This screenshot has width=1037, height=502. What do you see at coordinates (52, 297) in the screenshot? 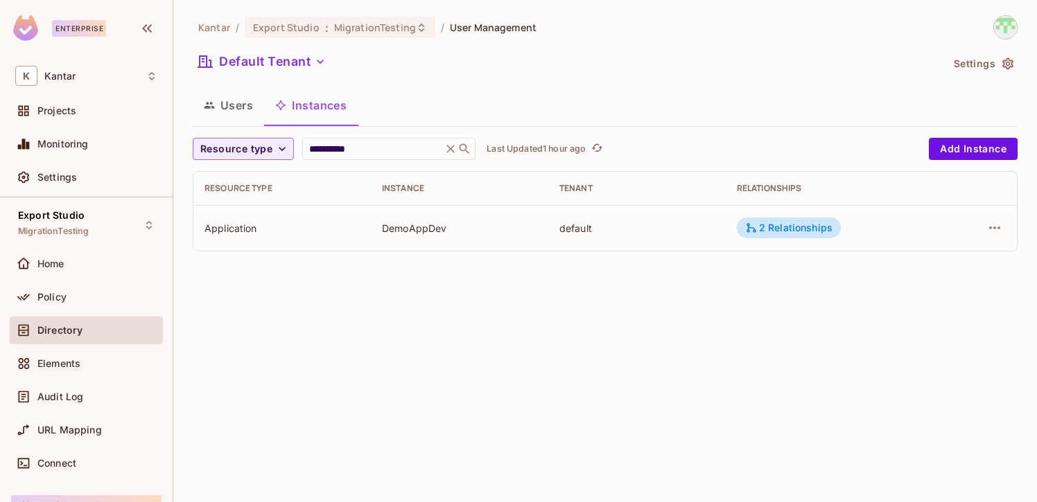
I see `span: Policy` at bounding box center [52, 297].